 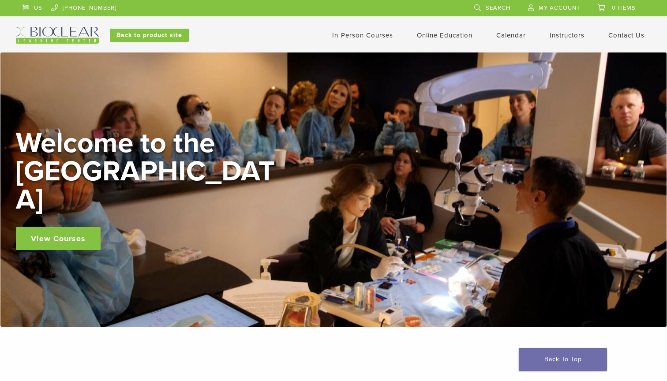 What do you see at coordinates (445, 35) in the screenshot?
I see `a: Online Education` at bounding box center [445, 35].